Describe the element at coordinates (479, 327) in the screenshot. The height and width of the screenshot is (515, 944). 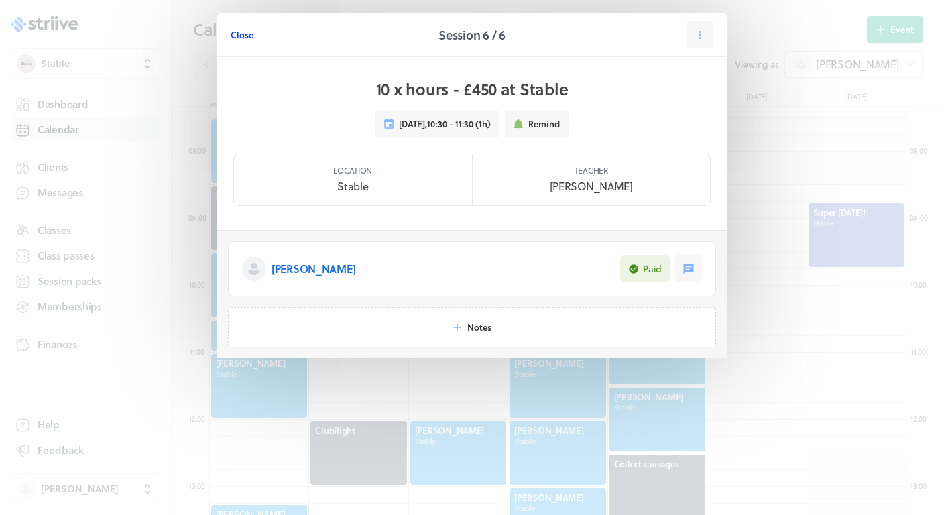
I see `span: Notes` at that location.